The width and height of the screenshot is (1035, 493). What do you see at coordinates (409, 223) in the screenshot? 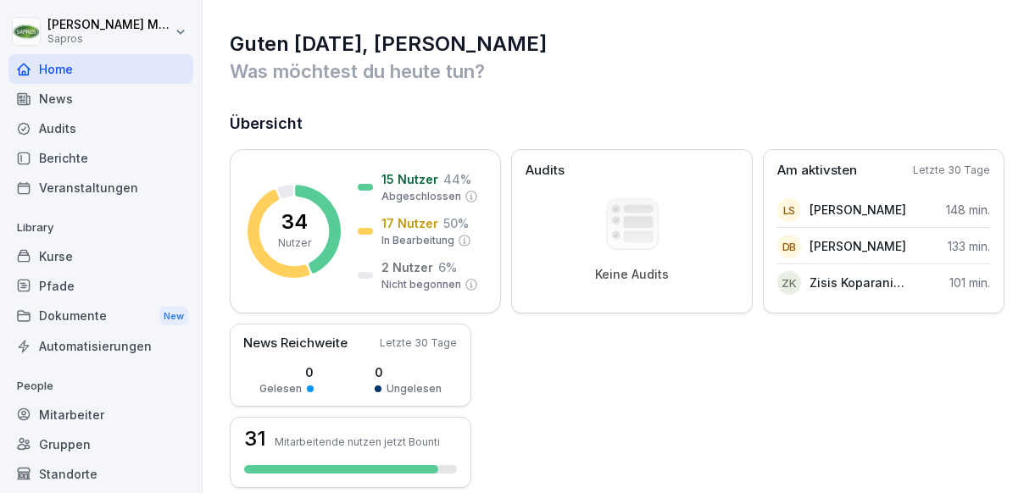
I see `p: 17 Nutzer` at bounding box center [409, 223].